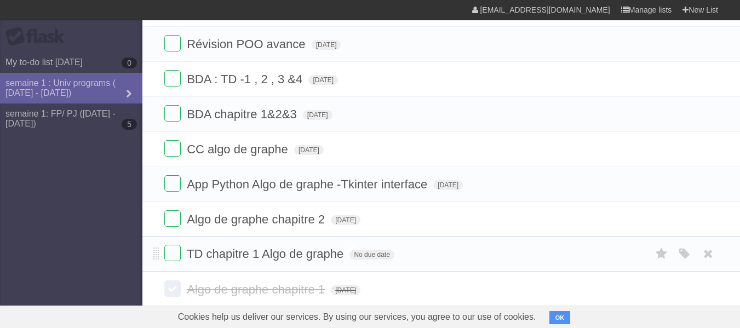 Image resolution: width=740 pixels, height=328 pixels. I want to click on button: OK, so click(560, 318).